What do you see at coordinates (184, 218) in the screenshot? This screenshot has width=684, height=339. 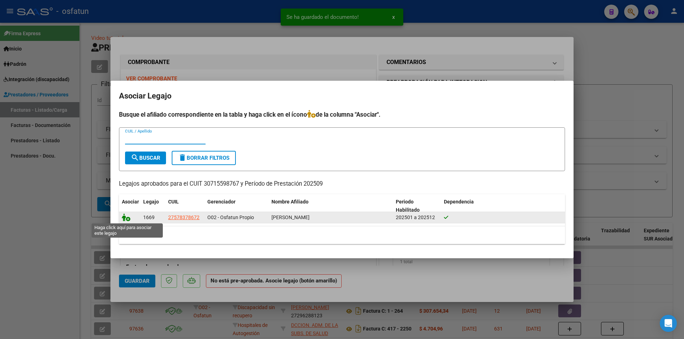 I see `span: 27578378672` at bounding box center [184, 218].